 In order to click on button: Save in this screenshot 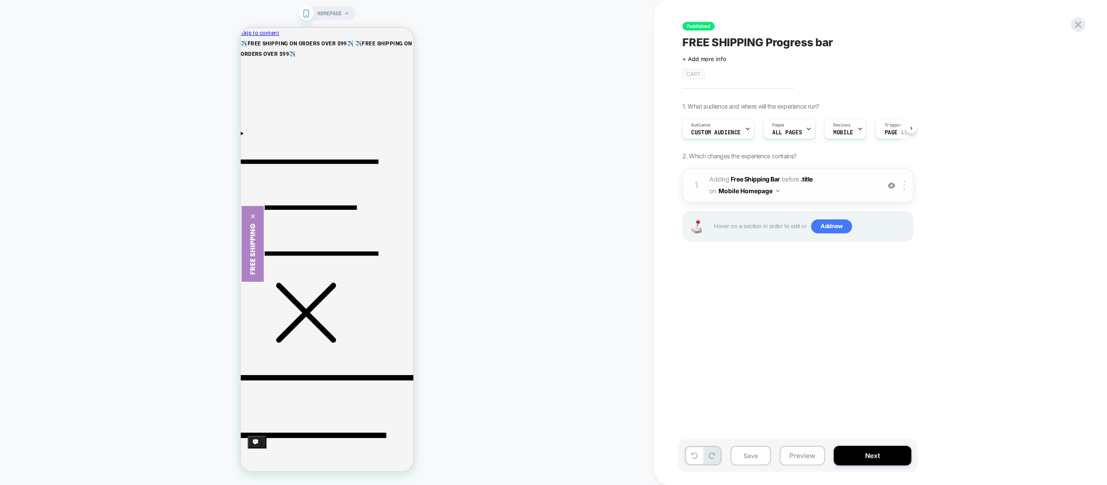, I will do `click(750, 455)`.